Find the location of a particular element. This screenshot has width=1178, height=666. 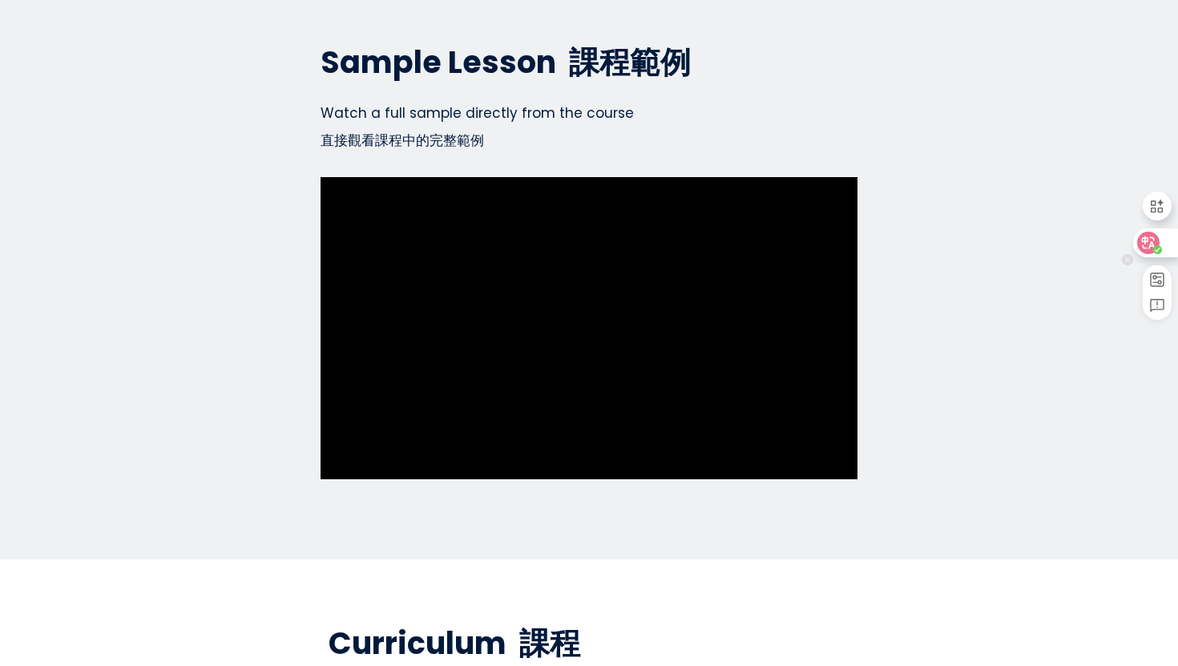

div: Watch a full sample directly from the course is located at coordinates (589, 130).